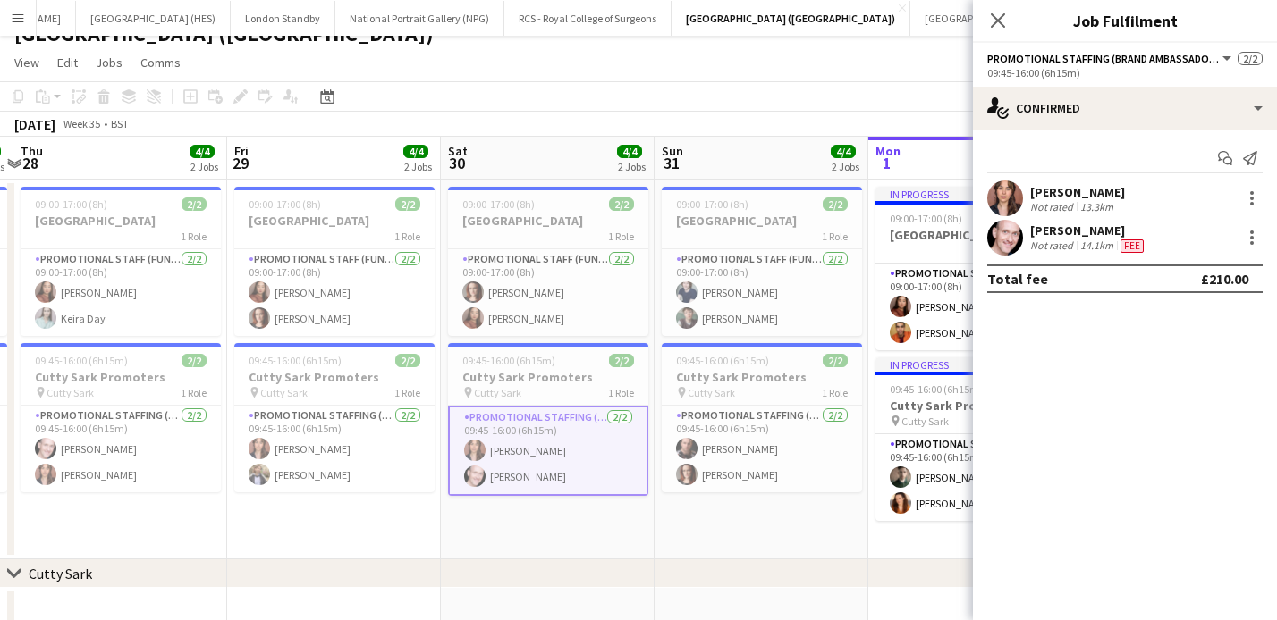 This screenshot has width=1277, height=620. What do you see at coordinates (1125, 21) in the screenshot?
I see `h3: Job Fulfilment` at bounding box center [1125, 21].